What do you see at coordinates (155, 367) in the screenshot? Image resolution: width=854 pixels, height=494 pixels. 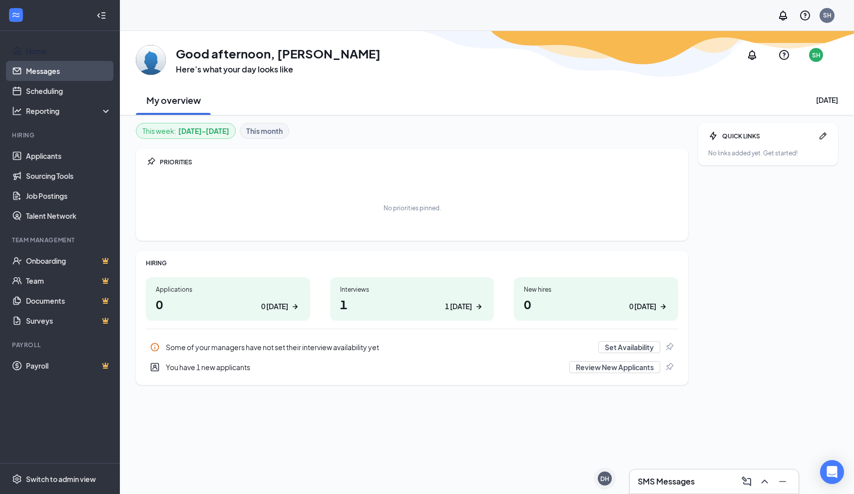 I see `svg: UserEntity` at bounding box center [155, 367].